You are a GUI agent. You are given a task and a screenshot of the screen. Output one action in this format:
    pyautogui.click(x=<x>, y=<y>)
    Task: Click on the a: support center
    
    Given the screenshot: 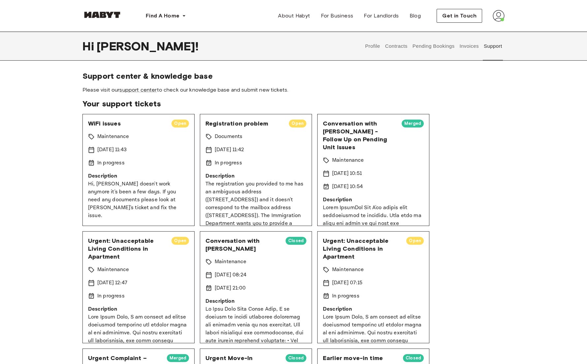 What is the action you would take?
    pyautogui.click(x=138, y=90)
    